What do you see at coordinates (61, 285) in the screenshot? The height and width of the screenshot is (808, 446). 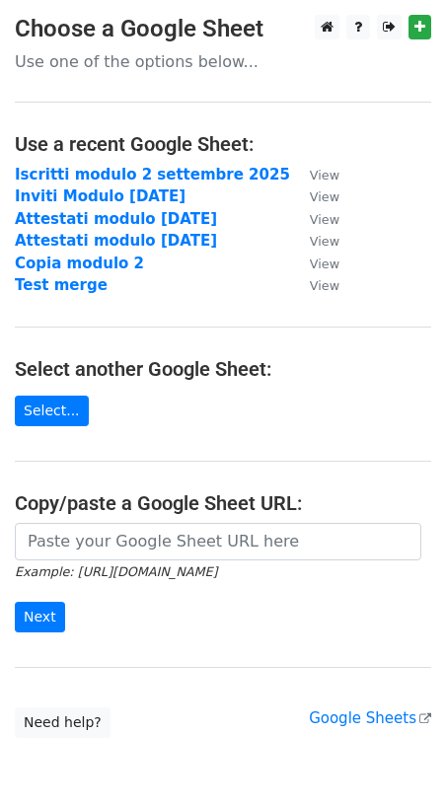 I see `strong: Test merge` at bounding box center [61, 285].